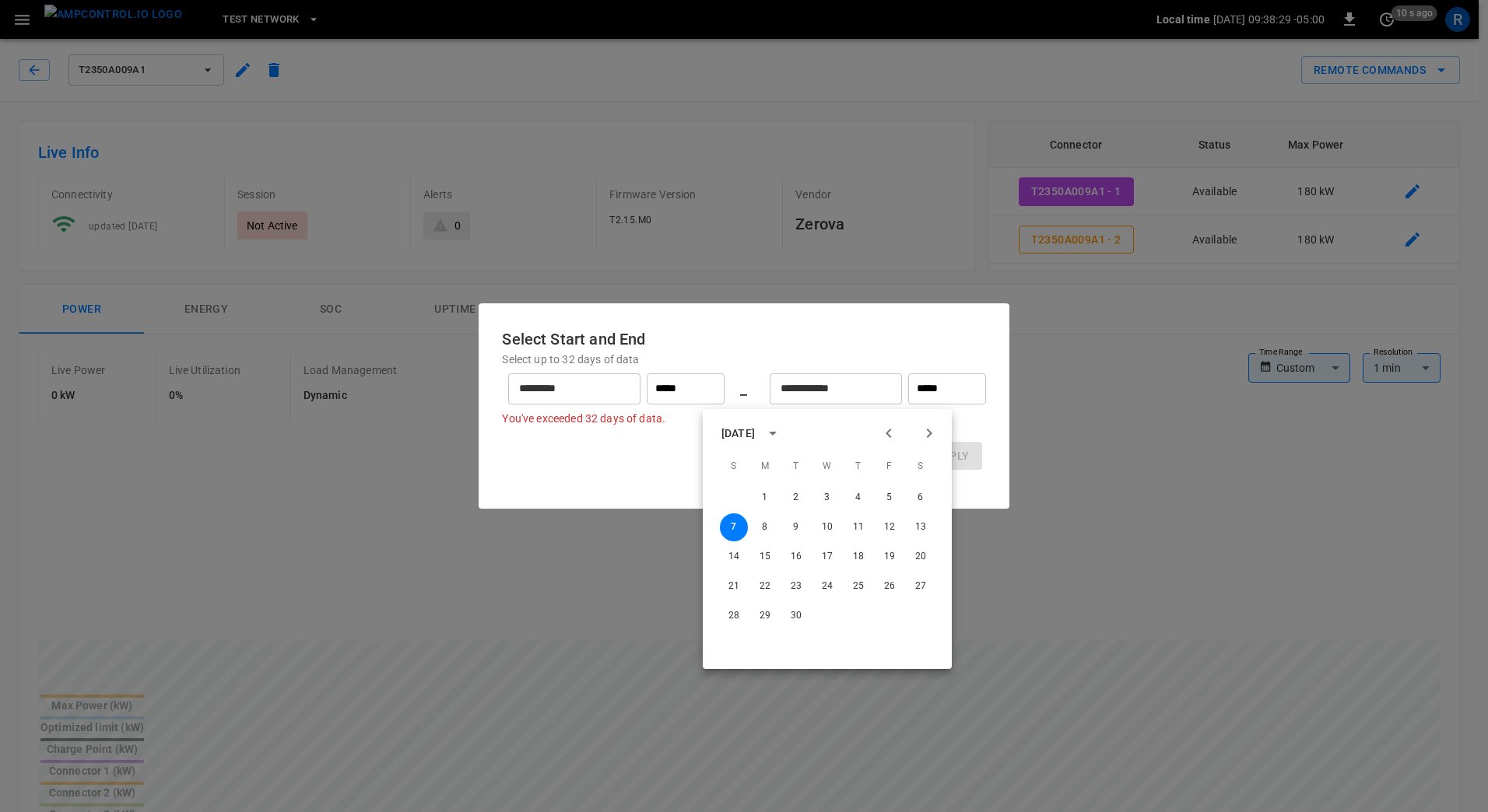  What do you see at coordinates (921, 498) in the screenshot?
I see `button: 6` at bounding box center [921, 498].